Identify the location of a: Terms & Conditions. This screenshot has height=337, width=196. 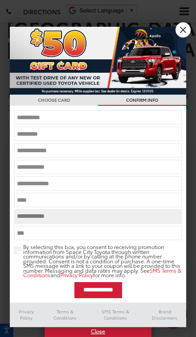
(65, 314).